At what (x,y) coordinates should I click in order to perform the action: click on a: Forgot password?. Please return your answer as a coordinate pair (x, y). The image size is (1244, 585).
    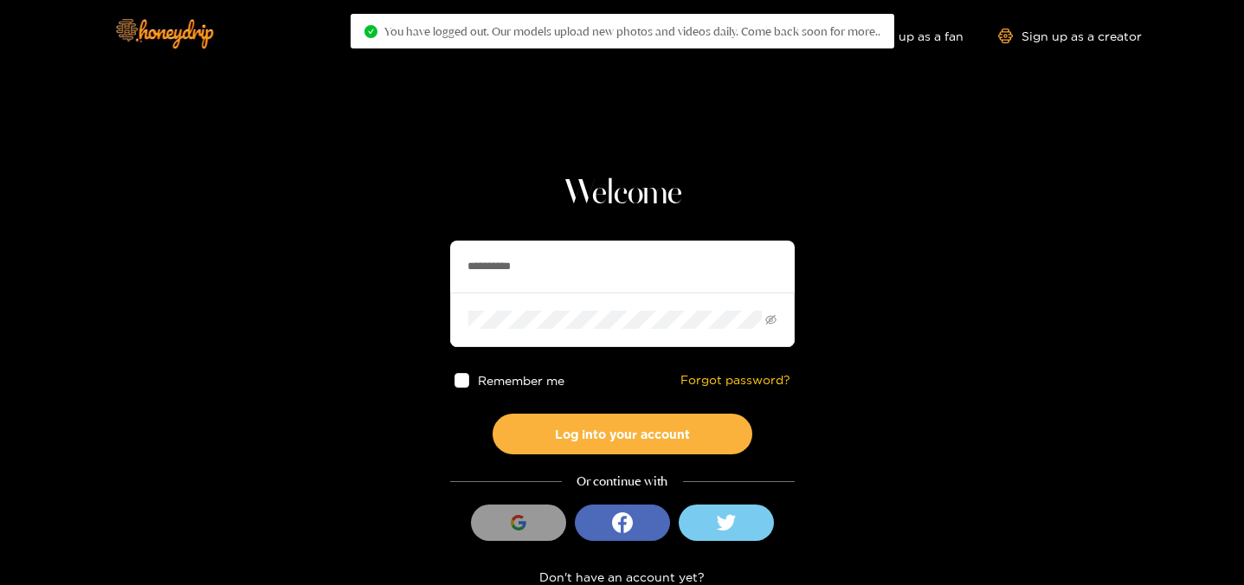
    Looking at the image, I should click on (735, 380).